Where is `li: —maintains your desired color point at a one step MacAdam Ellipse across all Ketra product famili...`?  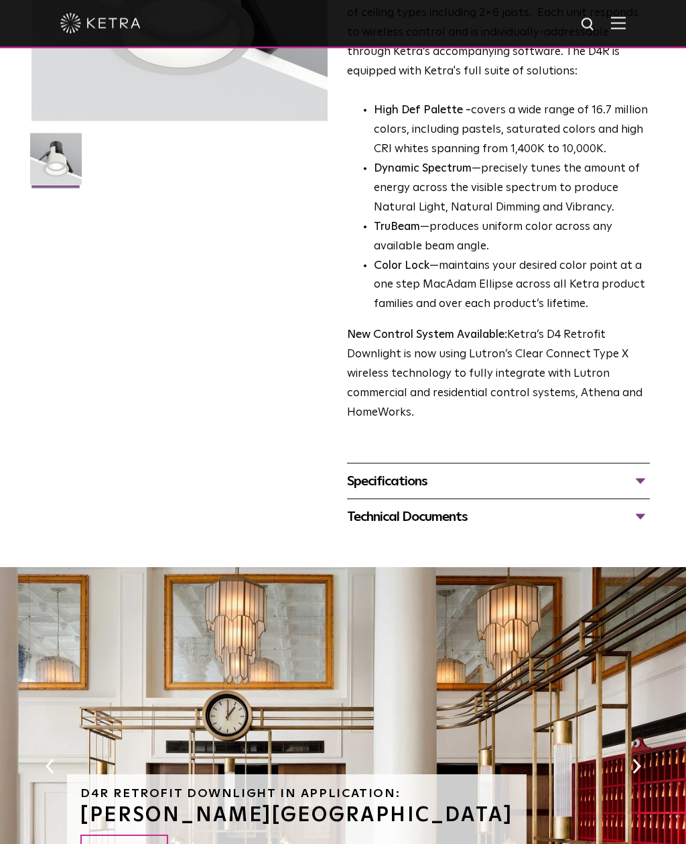 li: —maintains your desired color point at a one step MacAdam Ellipse across all Ketra product famili... is located at coordinates (512, 286).